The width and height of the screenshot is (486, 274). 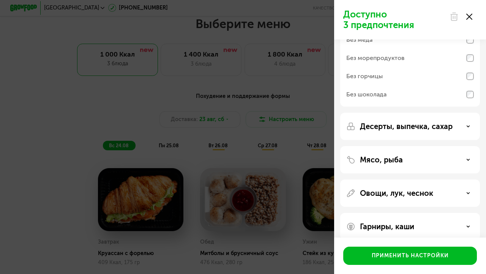 What do you see at coordinates (375, 58) in the screenshot?
I see `div: Без морепродуктов` at bounding box center [375, 58].